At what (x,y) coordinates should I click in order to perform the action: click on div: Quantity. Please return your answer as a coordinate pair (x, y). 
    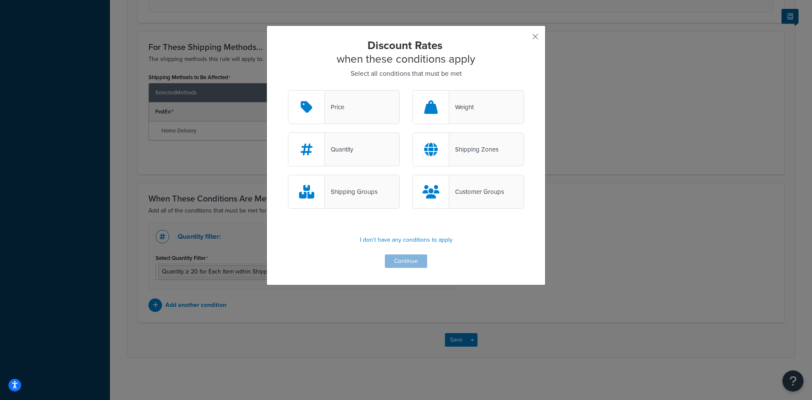
    Looking at the image, I should click on (339, 149).